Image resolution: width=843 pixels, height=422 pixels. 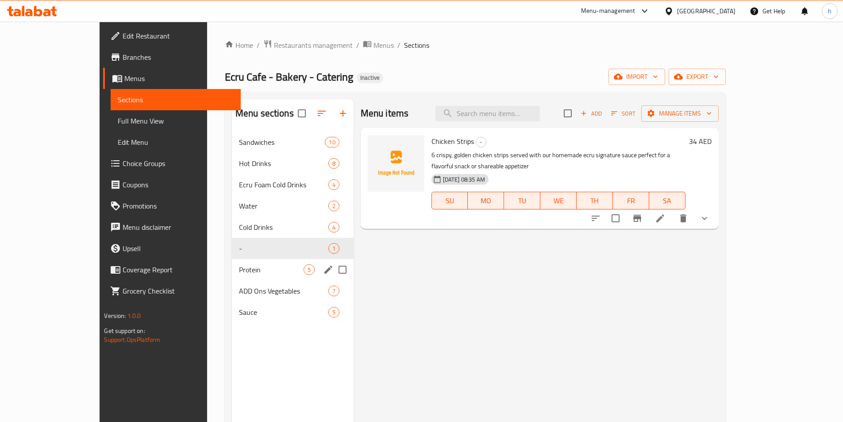 What do you see at coordinates (293, 142) in the screenshot?
I see `div: Sandwiches10` at bounding box center [293, 142].